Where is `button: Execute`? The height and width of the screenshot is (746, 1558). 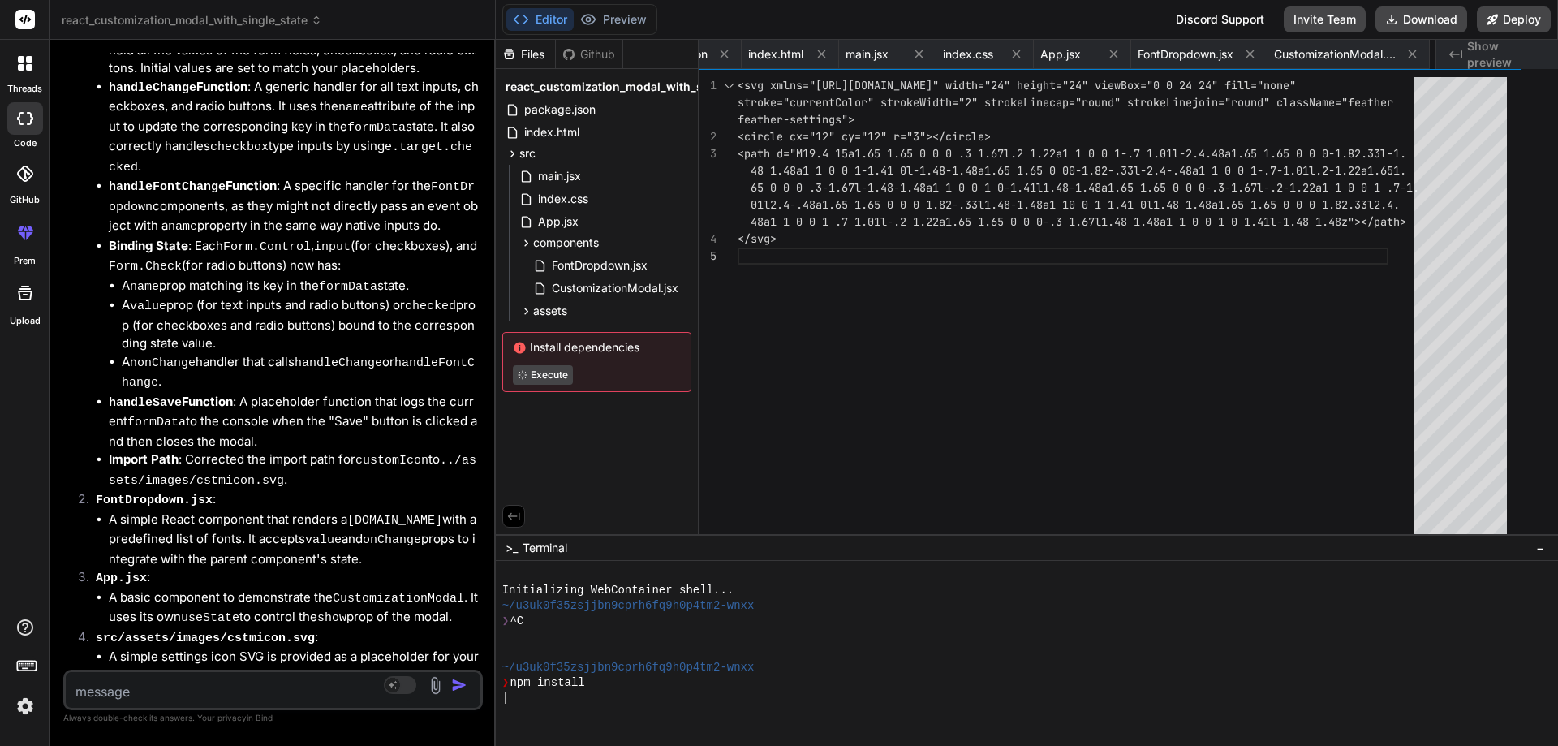
button: Execute is located at coordinates (543, 375).